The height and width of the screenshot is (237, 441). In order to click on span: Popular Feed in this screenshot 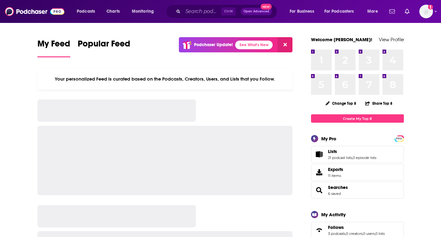, I will do `click(104, 45)`.